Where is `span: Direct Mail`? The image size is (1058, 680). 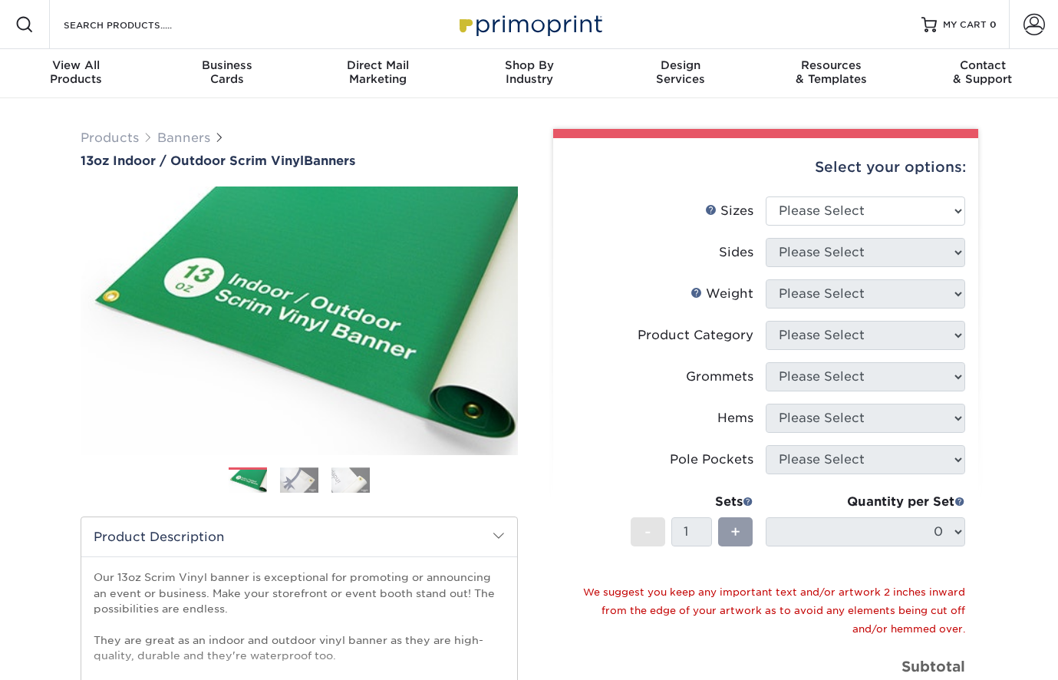
span: Direct Mail is located at coordinates (377, 65).